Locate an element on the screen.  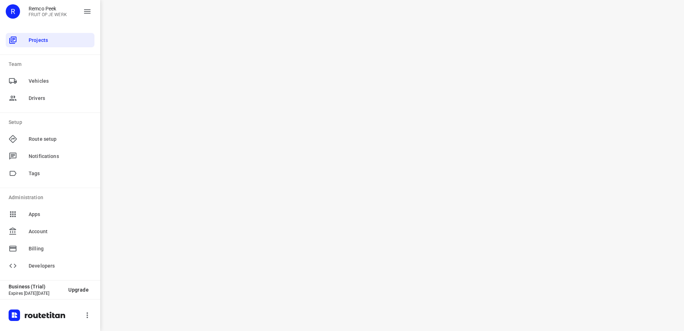
p: Setup is located at coordinates (52, 122).